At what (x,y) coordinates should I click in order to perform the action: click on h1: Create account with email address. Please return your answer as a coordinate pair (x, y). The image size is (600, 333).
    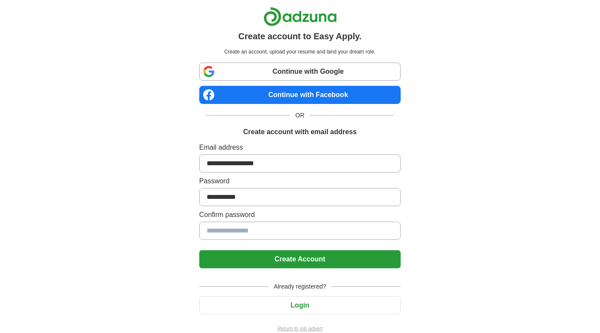
    Looking at the image, I should click on (300, 132).